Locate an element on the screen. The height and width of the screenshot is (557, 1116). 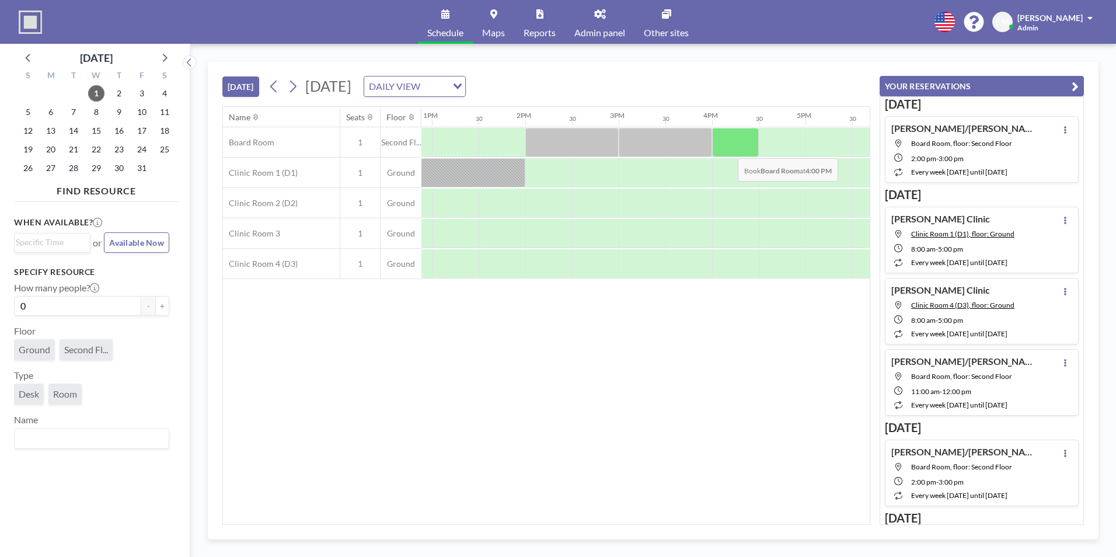
span: or is located at coordinates (97, 243).